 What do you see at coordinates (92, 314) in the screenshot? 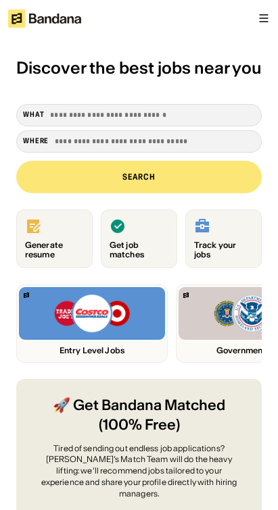
I see `img: Trader Joe’s, Costco, Target logos` at bounding box center [92, 314].